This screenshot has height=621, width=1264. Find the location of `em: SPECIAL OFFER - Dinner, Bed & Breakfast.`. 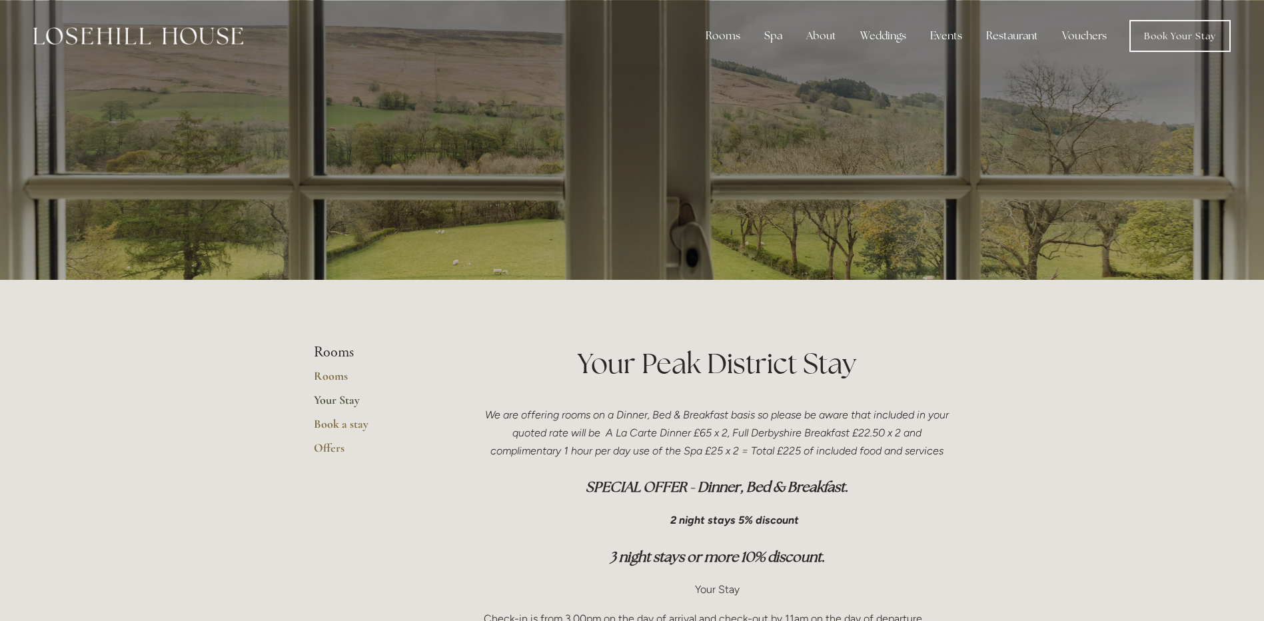

em: SPECIAL OFFER - Dinner, Bed & Breakfast. is located at coordinates (717, 486).